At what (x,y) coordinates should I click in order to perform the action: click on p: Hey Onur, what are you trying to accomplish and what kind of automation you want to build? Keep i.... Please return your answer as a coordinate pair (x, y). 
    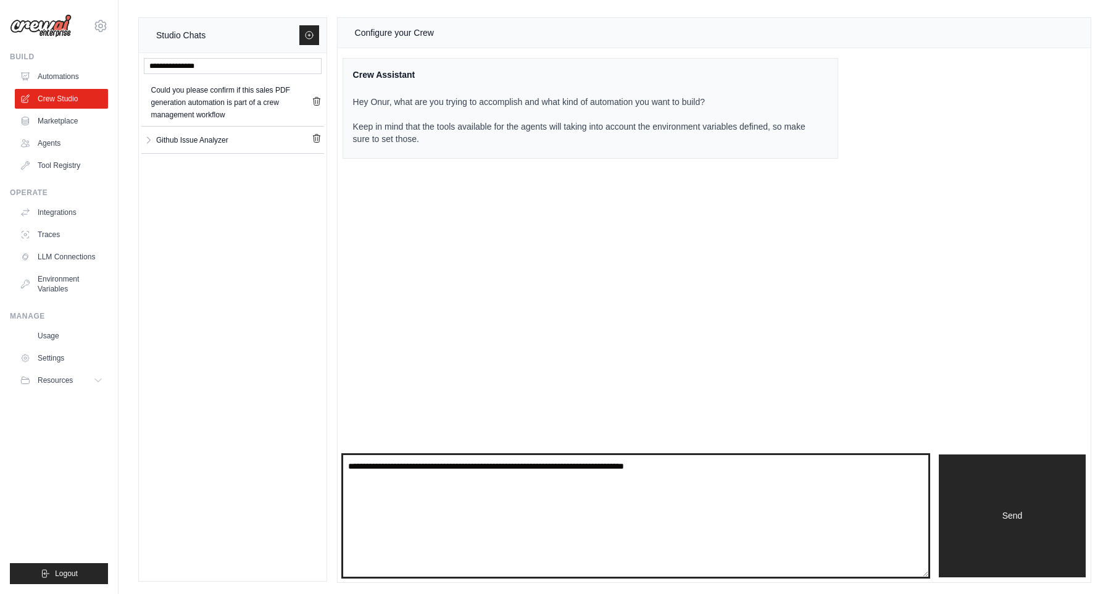
    Looking at the image, I should click on (583, 120).